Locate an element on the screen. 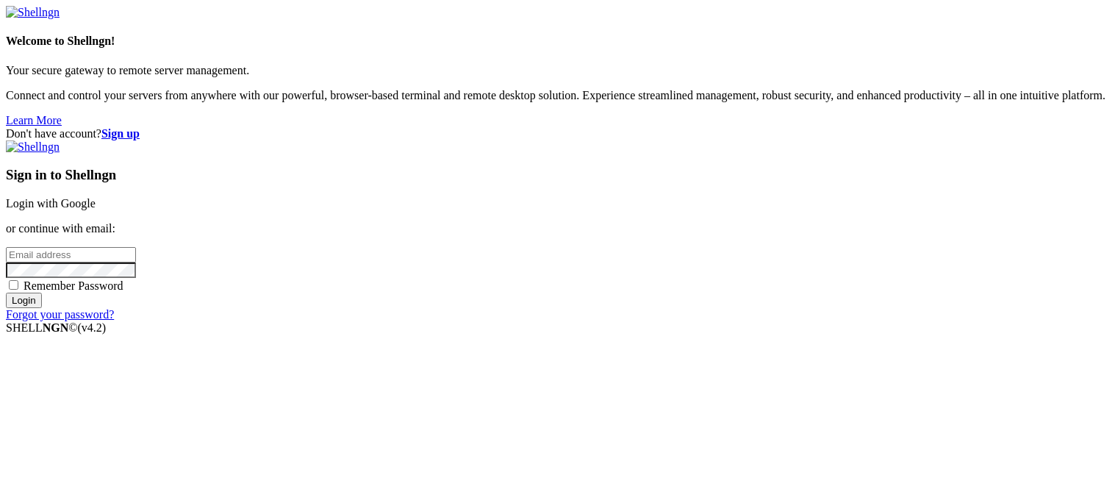  span: SHELL © is located at coordinates (56, 327).